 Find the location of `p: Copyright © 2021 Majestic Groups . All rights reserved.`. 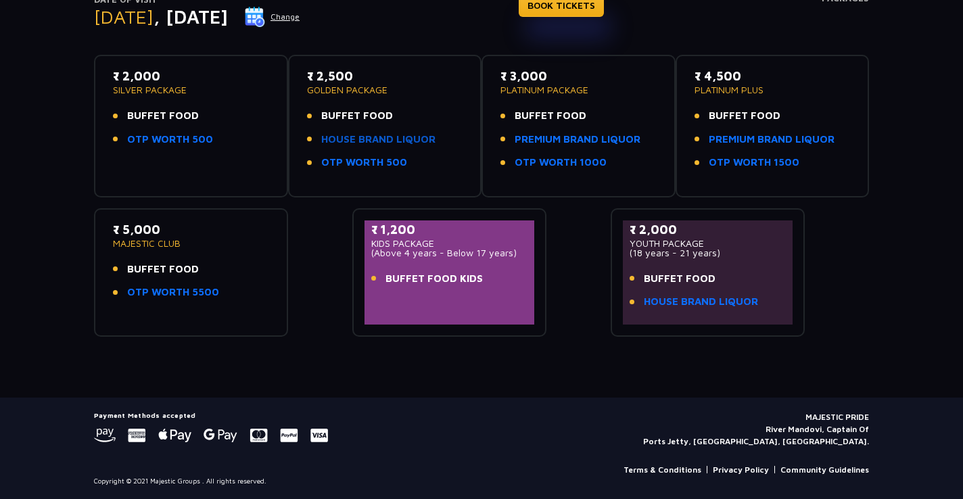

p: Copyright © 2021 Majestic Groups . All rights reserved. is located at coordinates (180, 481).